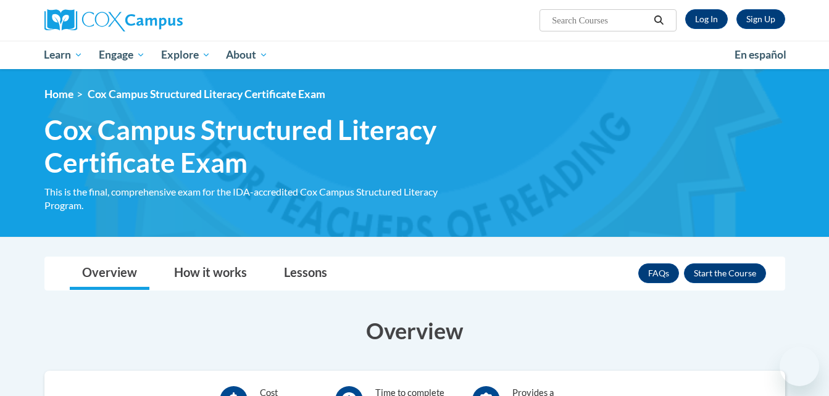 This screenshot has height=396, width=829. Describe the element at coordinates (64, 55) in the screenshot. I see `a: Learn` at that location.